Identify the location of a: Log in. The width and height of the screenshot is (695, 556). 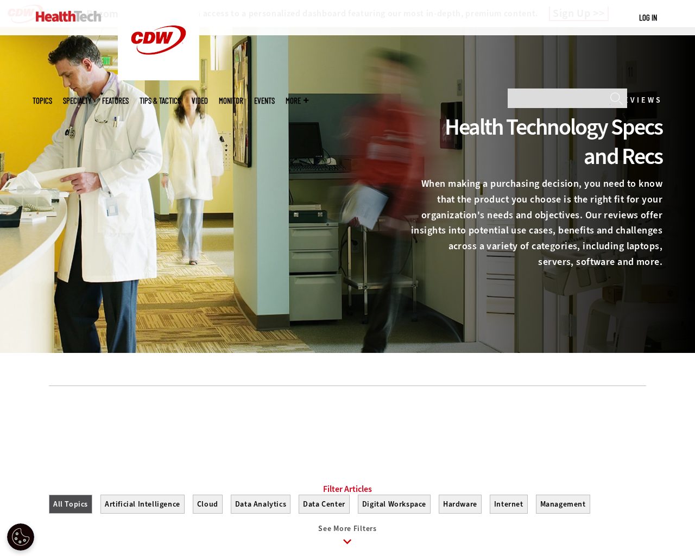
(647, 17).